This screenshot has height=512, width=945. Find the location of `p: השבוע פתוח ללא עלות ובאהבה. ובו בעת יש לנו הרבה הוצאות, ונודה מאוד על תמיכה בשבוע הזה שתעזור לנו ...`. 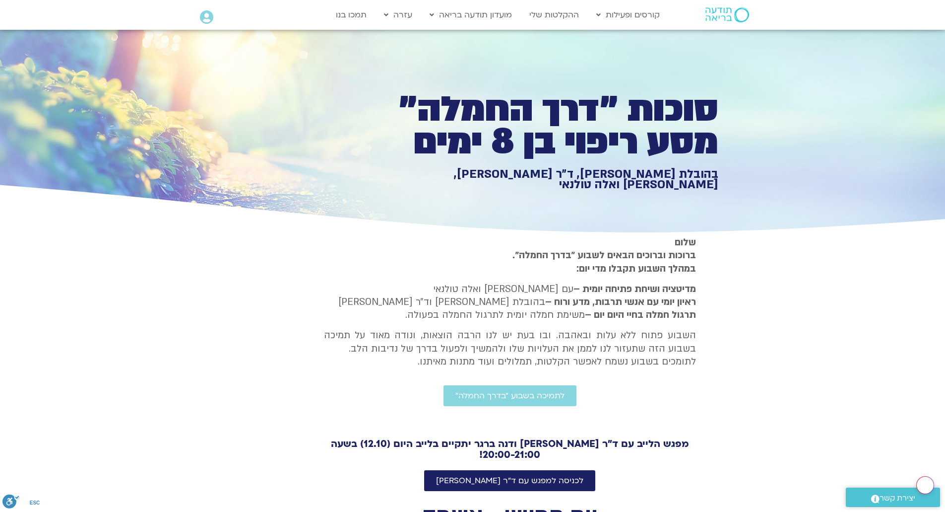

p: השבוע פתוח ללא עלות ובאהבה. ובו בעת יש לנו הרבה הוצאות, ונודה מאוד על תמיכה בשבוע הזה שתעזור לנו ... is located at coordinates (510, 348).